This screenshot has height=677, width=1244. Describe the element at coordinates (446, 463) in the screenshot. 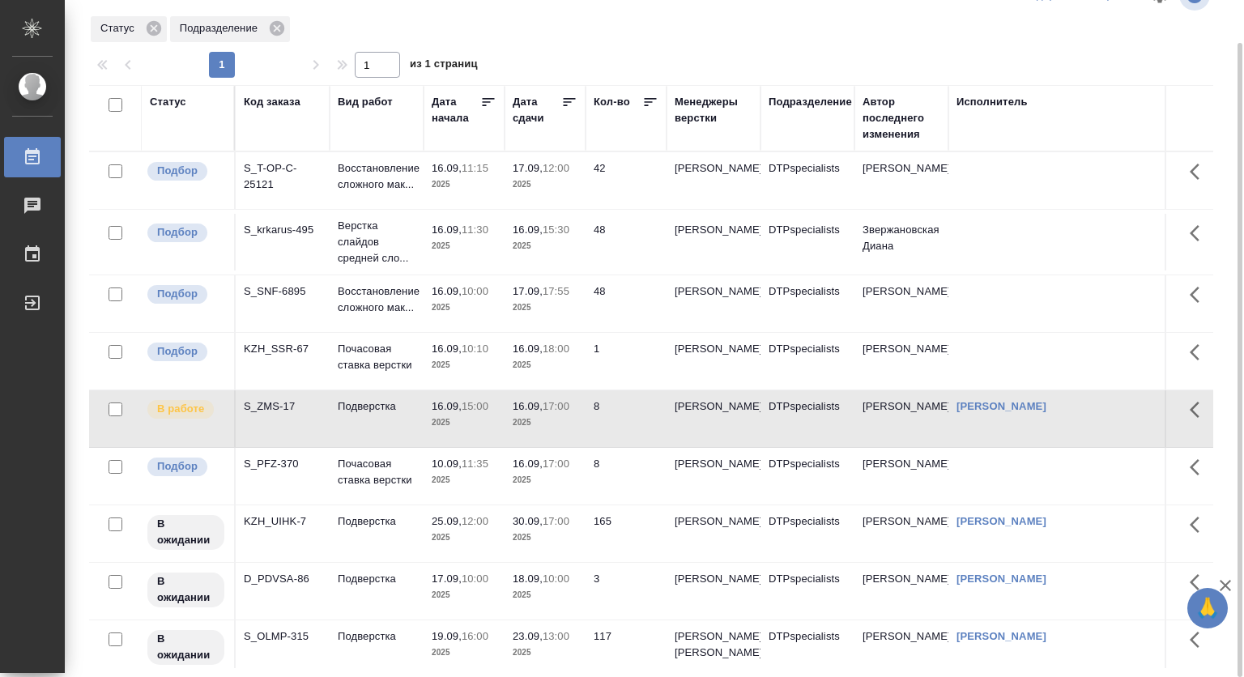

I see `p: 10.09,` at that location.